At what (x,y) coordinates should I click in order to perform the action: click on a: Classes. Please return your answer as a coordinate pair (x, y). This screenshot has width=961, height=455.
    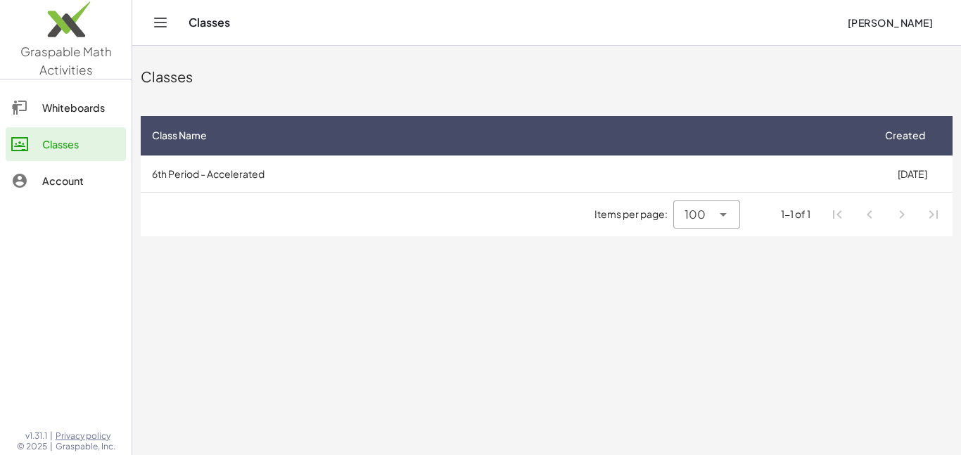
    Looking at the image, I should click on (65, 144).